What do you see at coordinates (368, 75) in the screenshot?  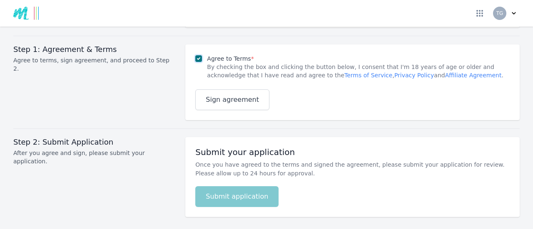 I see `a: Terms of Service` at bounding box center [368, 75].